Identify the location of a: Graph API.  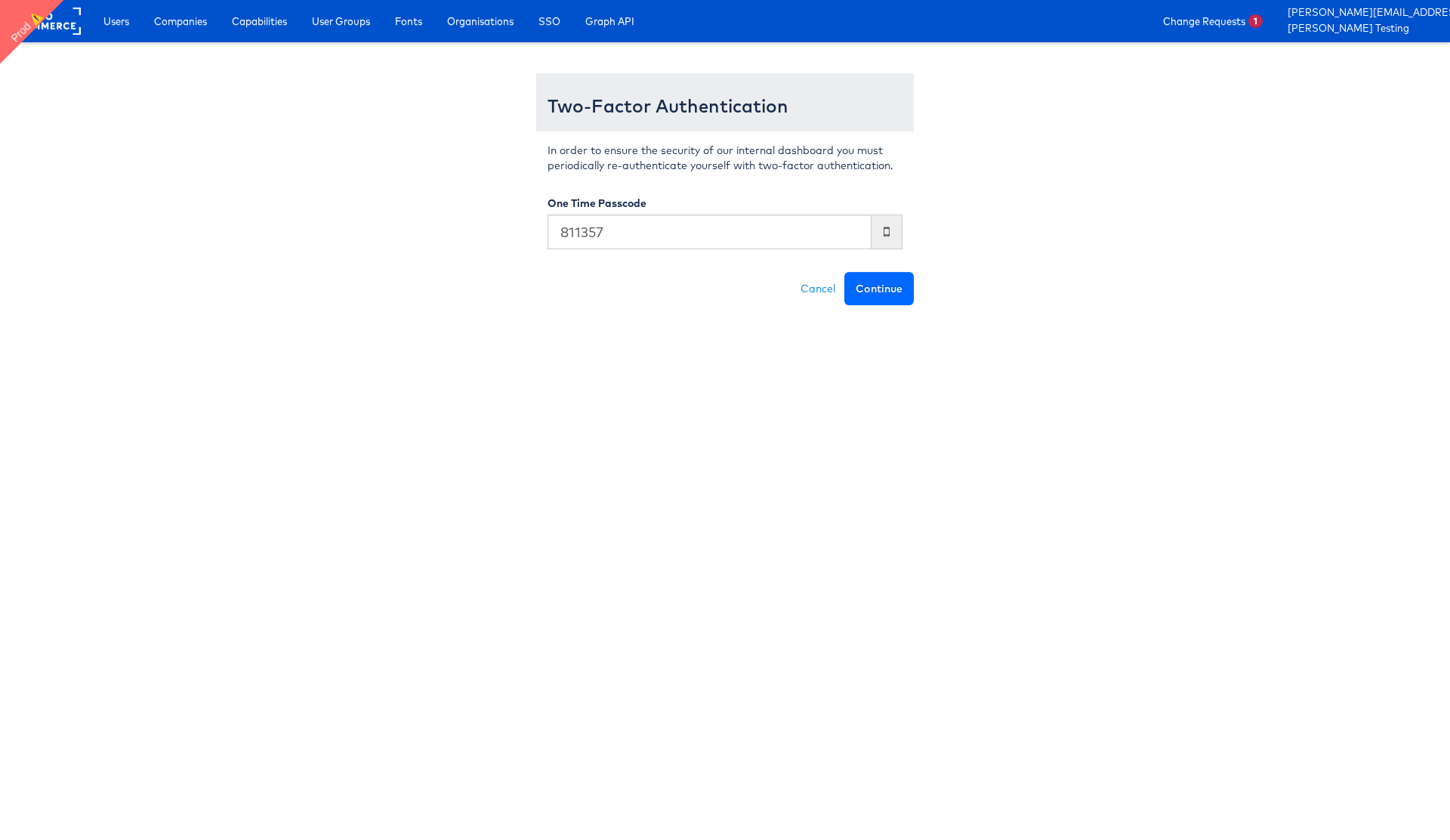
(610, 21).